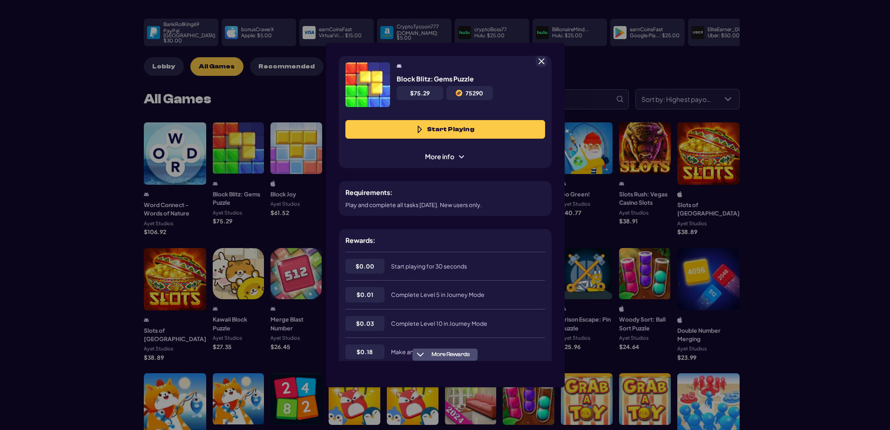 The height and width of the screenshot is (430, 890). What do you see at coordinates (420, 93) in the screenshot?
I see `span: $ 75.29` at bounding box center [420, 93].